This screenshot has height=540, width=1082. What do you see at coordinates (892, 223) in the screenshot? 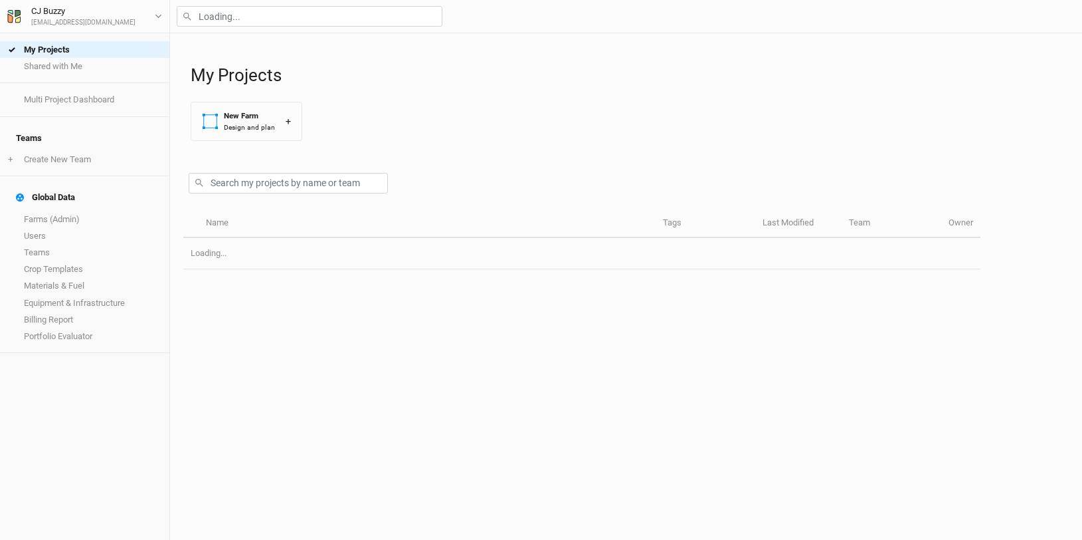
I see `th: Team` at bounding box center [892, 223].